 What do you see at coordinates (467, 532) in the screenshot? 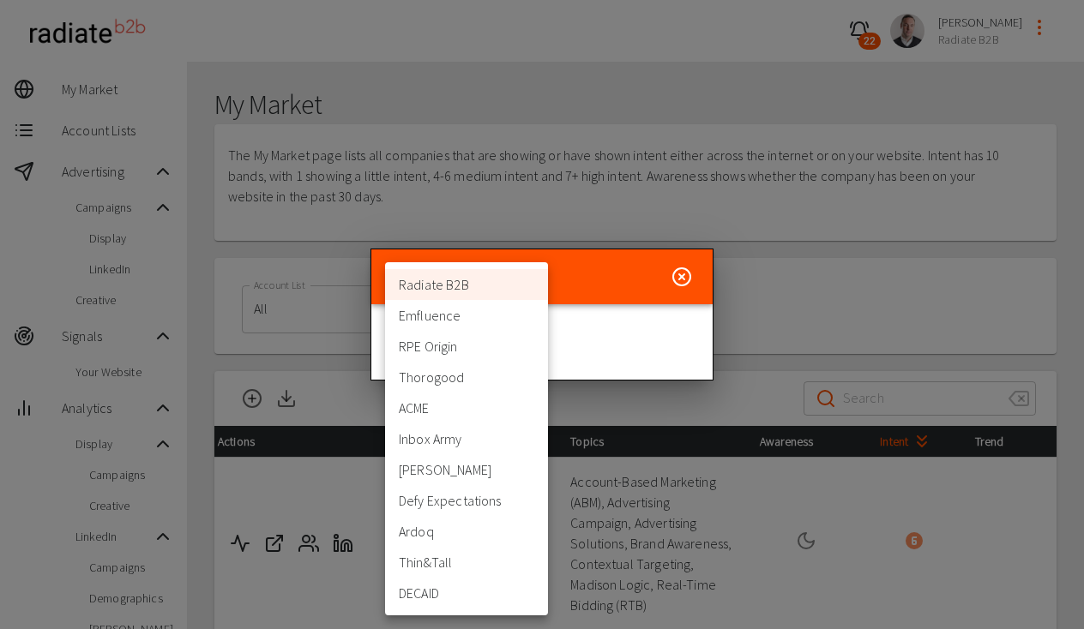
I see `li: Ardoq` at bounding box center [467, 532].